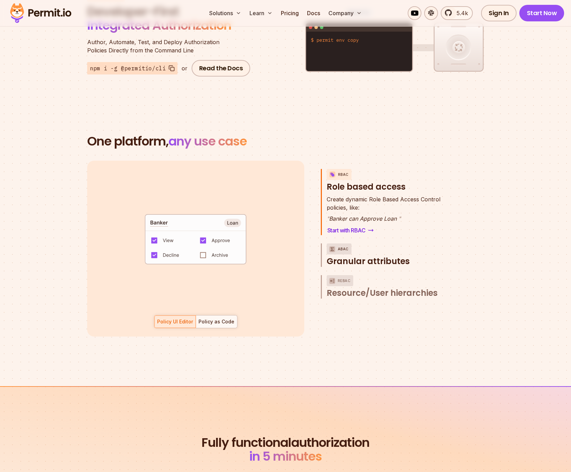  I want to click on button: ABACGranular attributes, so click(391, 255).